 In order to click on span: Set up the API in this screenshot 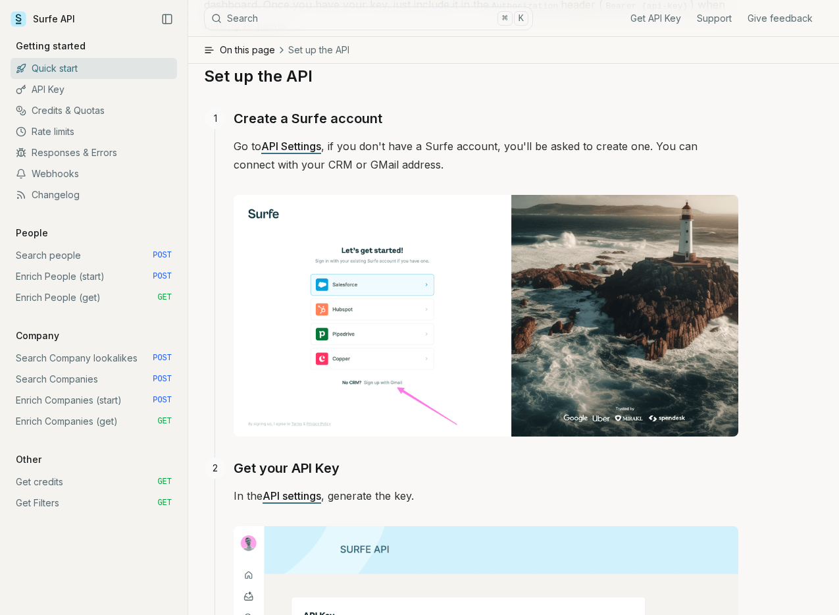, I will do `click(319, 50)`.